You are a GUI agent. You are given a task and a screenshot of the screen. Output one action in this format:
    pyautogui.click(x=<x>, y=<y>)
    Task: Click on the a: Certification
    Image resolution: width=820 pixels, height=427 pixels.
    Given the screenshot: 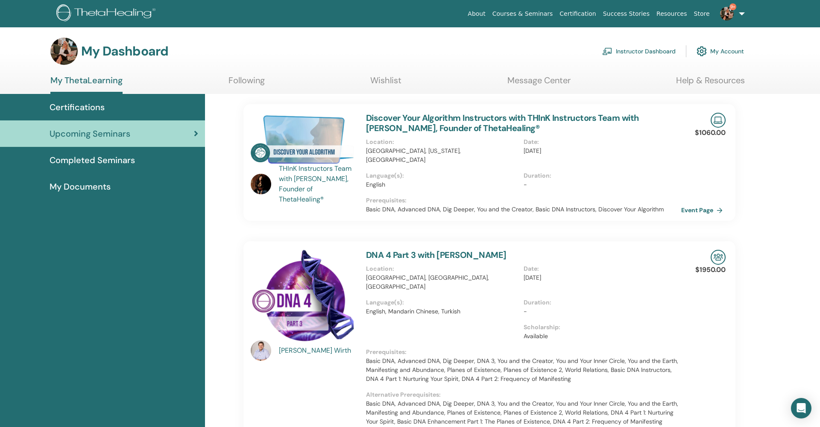 What is the action you would take?
    pyautogui.click(x=578, y=14)
    